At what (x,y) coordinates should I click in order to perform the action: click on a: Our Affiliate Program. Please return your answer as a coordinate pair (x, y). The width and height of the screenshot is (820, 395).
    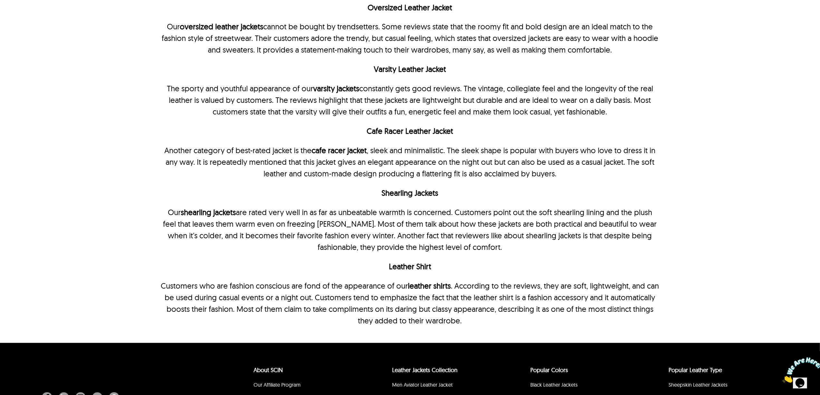
    Looking at the image, I should click on (277, 385).